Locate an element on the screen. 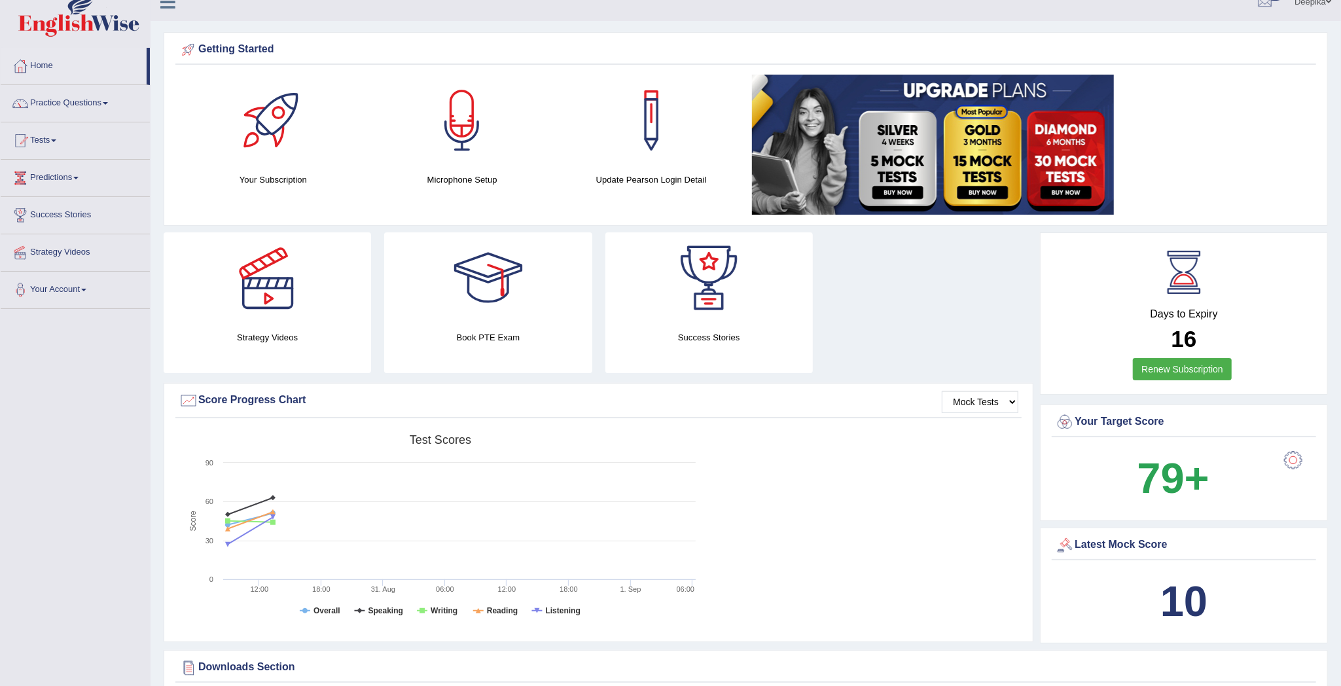 The image size is (1341, 686). text: 60 is located at coordinates (209, 501).